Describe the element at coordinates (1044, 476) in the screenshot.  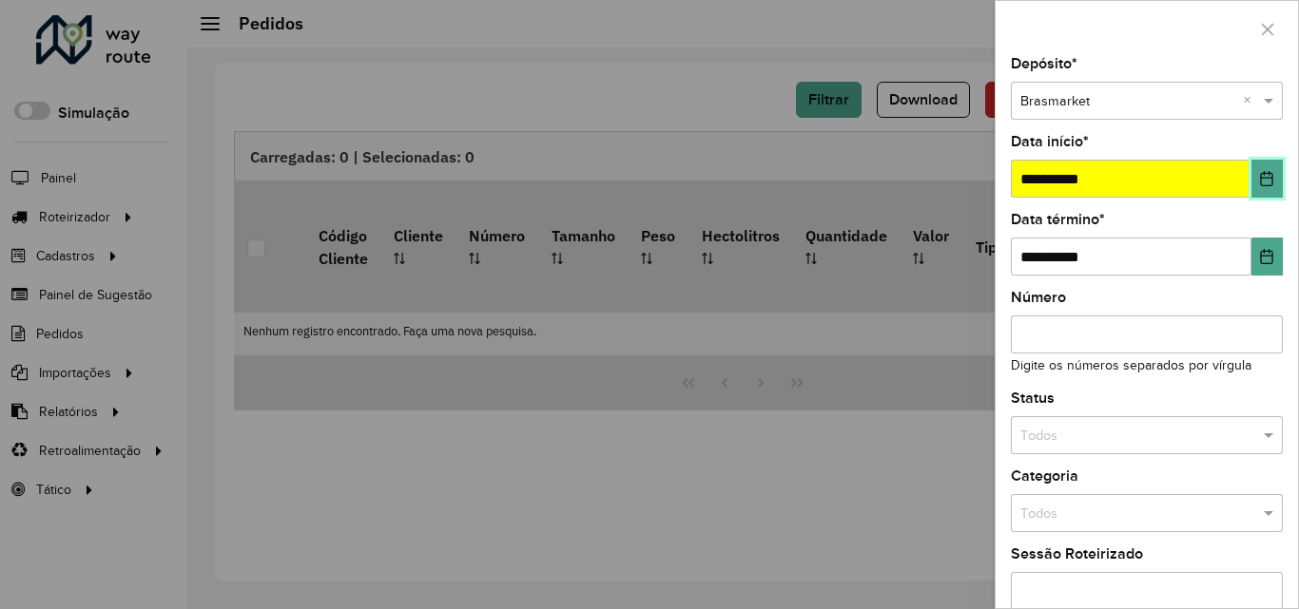
I see `label: Categoria` at that location.